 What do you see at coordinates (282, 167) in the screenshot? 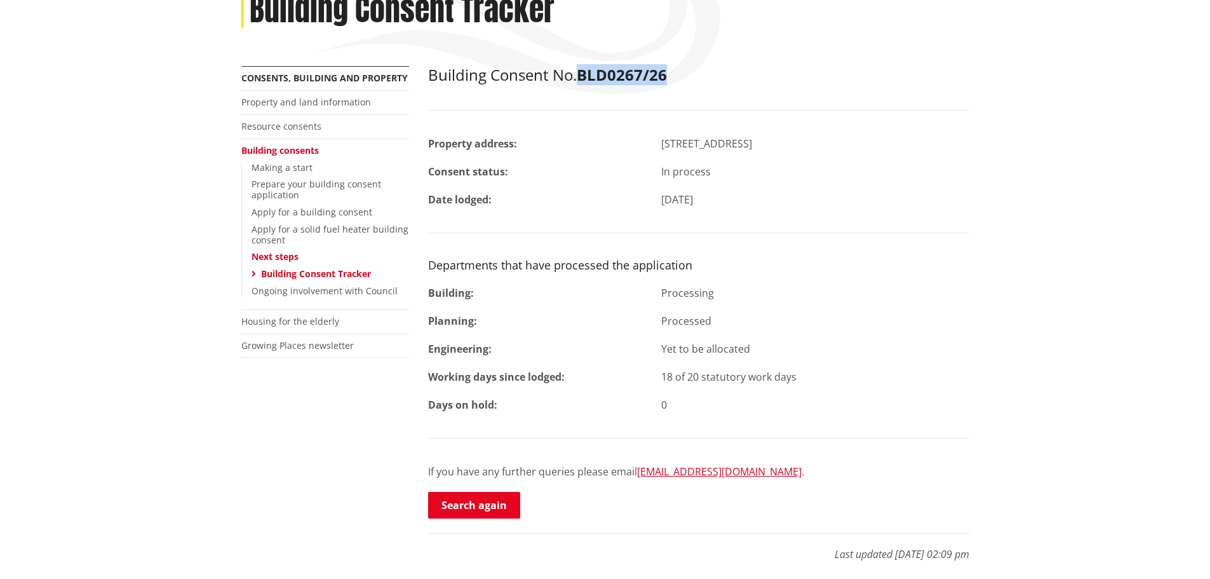
I see `a: Making a start` at bounding box center [282, 167].